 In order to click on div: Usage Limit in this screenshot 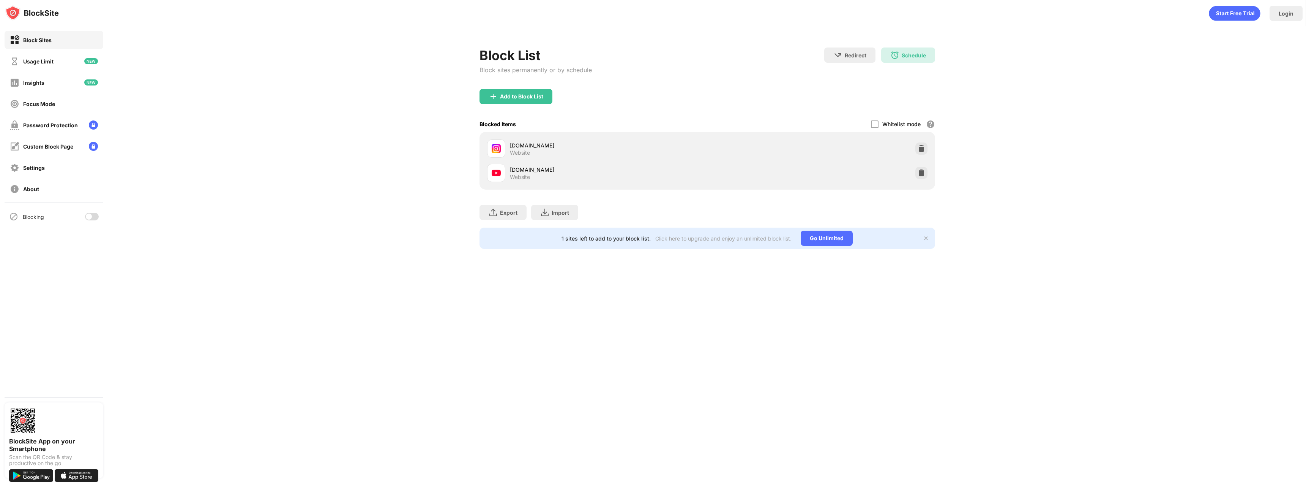, I will do `click(38, 61)`.